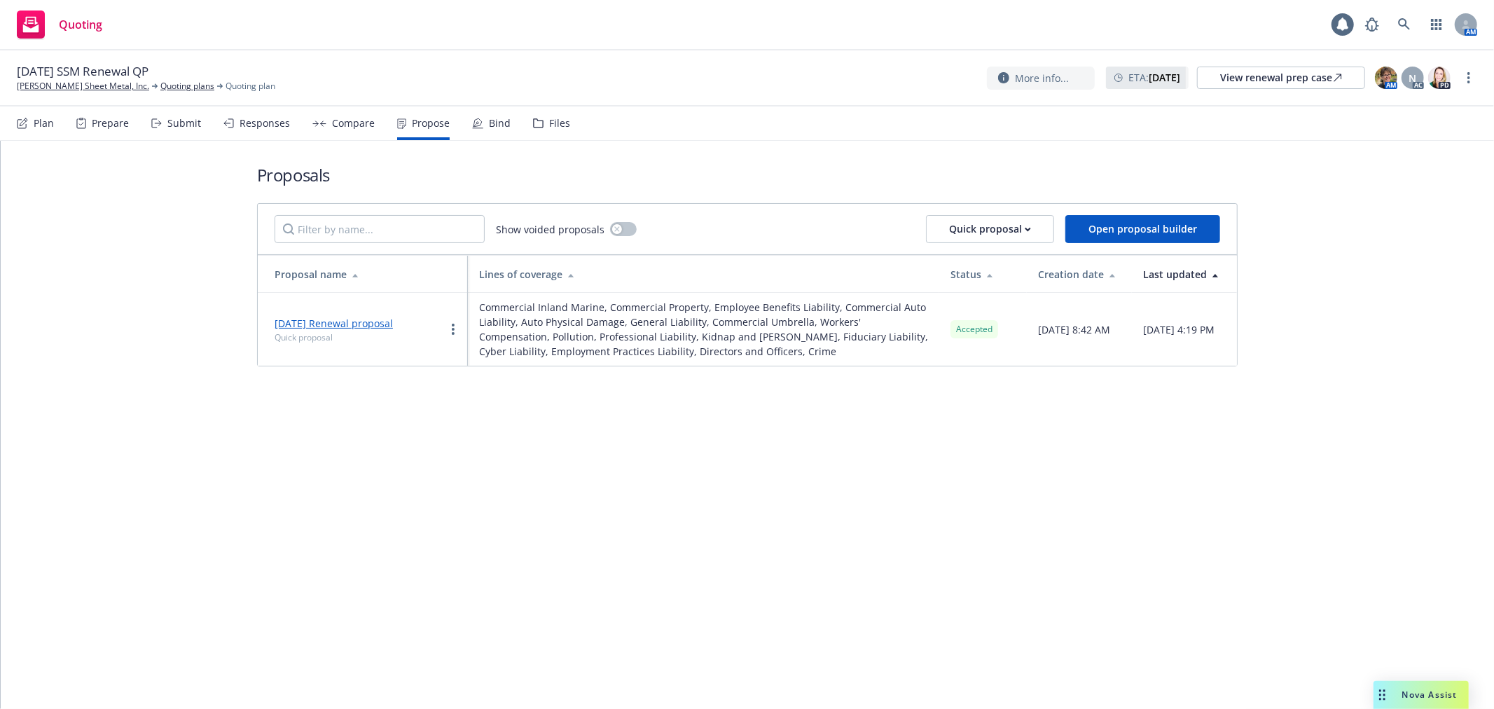 The width and height of the screenshot is (1494, 709). I want to click on a: View renewal prep case, so click(1281, 78).